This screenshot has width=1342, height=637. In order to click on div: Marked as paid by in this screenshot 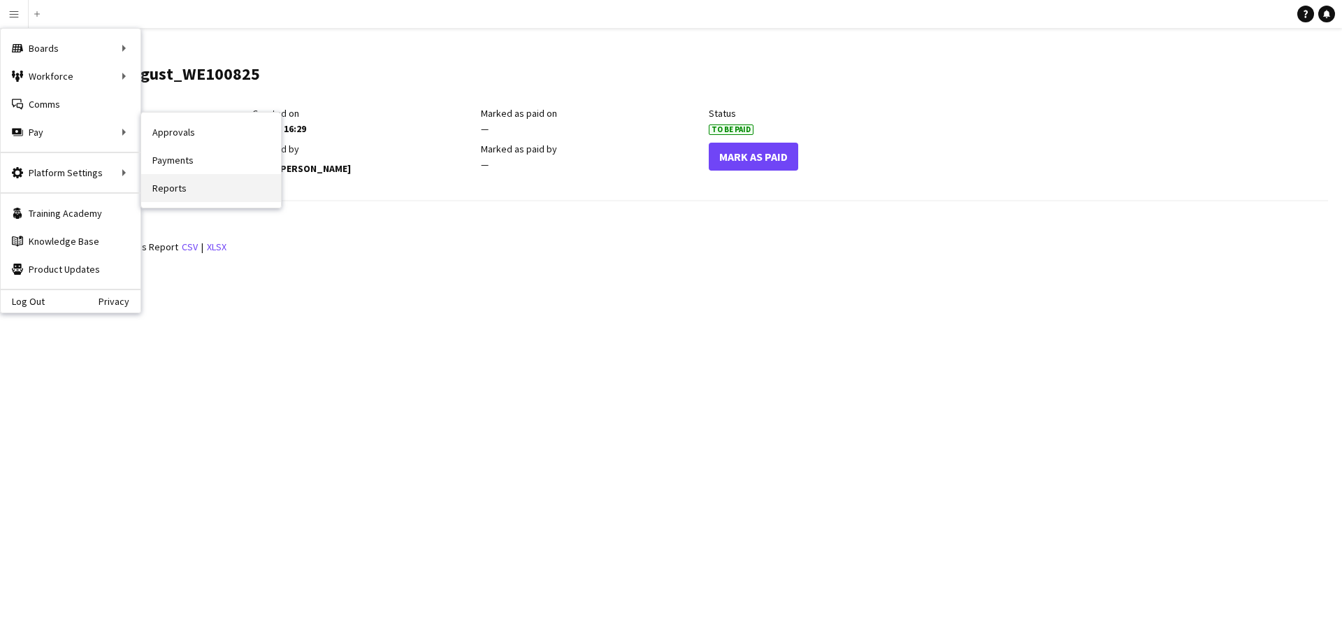, I will do `click(592, 149)`.